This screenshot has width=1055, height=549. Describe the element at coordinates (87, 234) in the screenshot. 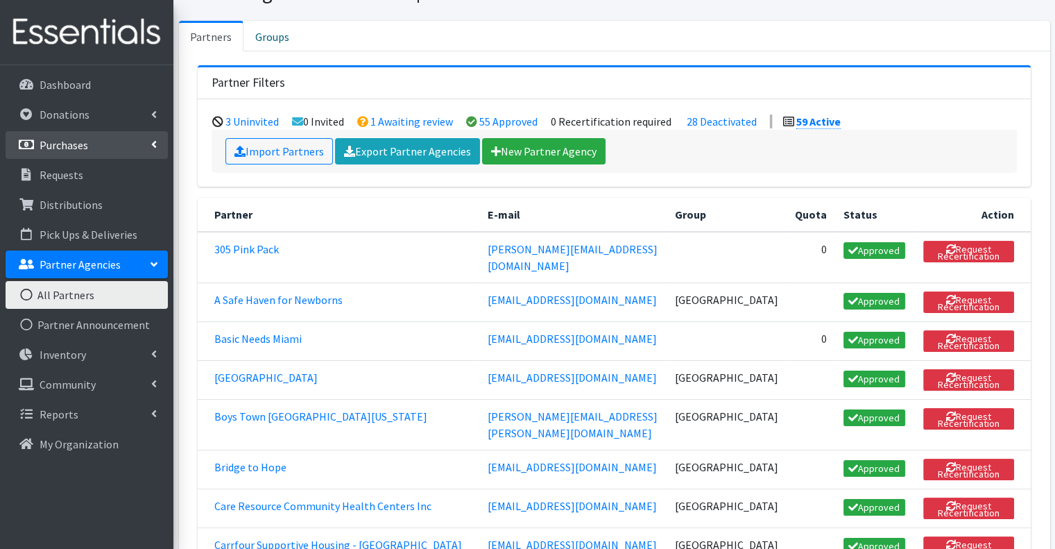

I see `a: Pick Ups & Deliveries` at that location.